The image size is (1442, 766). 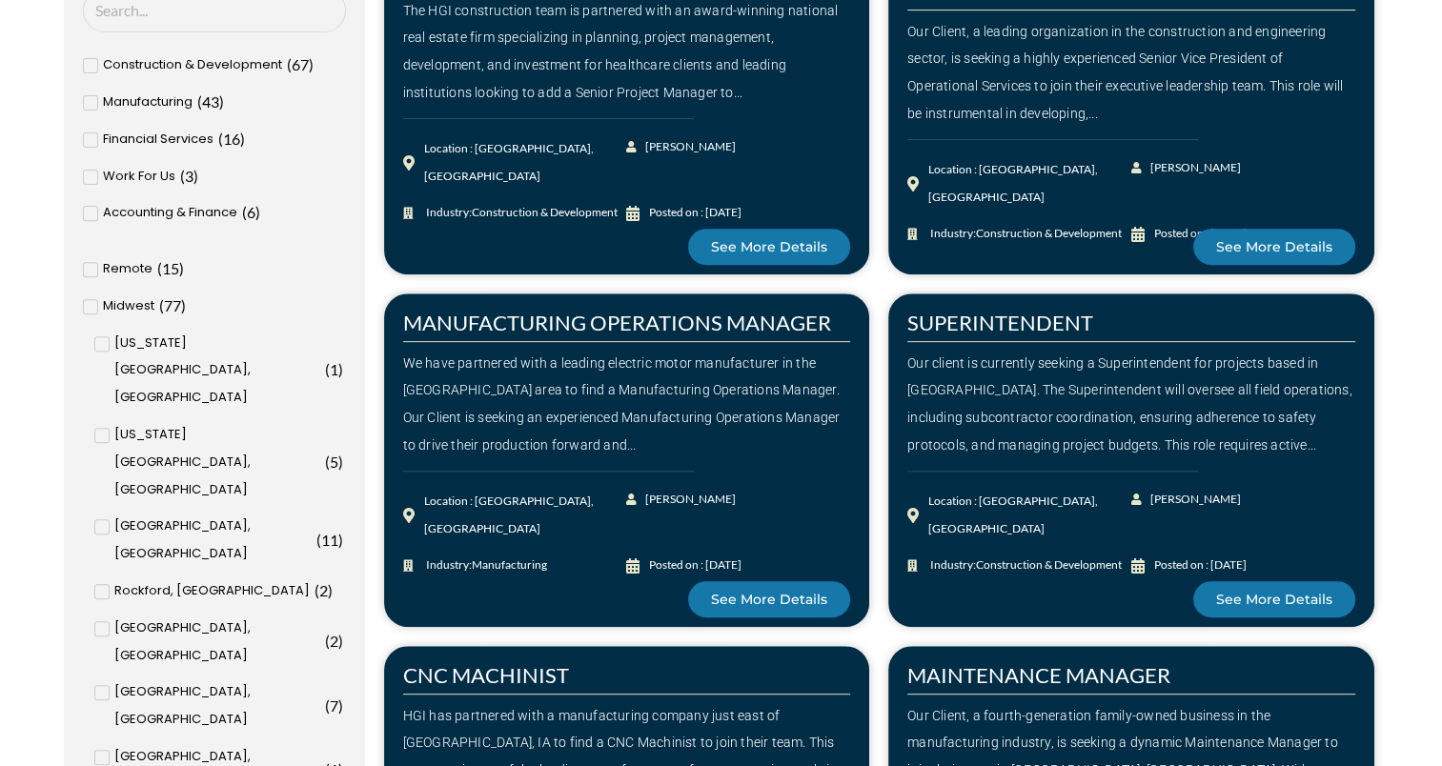 I want to click on a: MAINTENANCE MANAGER, so click(x=1039, y=675).